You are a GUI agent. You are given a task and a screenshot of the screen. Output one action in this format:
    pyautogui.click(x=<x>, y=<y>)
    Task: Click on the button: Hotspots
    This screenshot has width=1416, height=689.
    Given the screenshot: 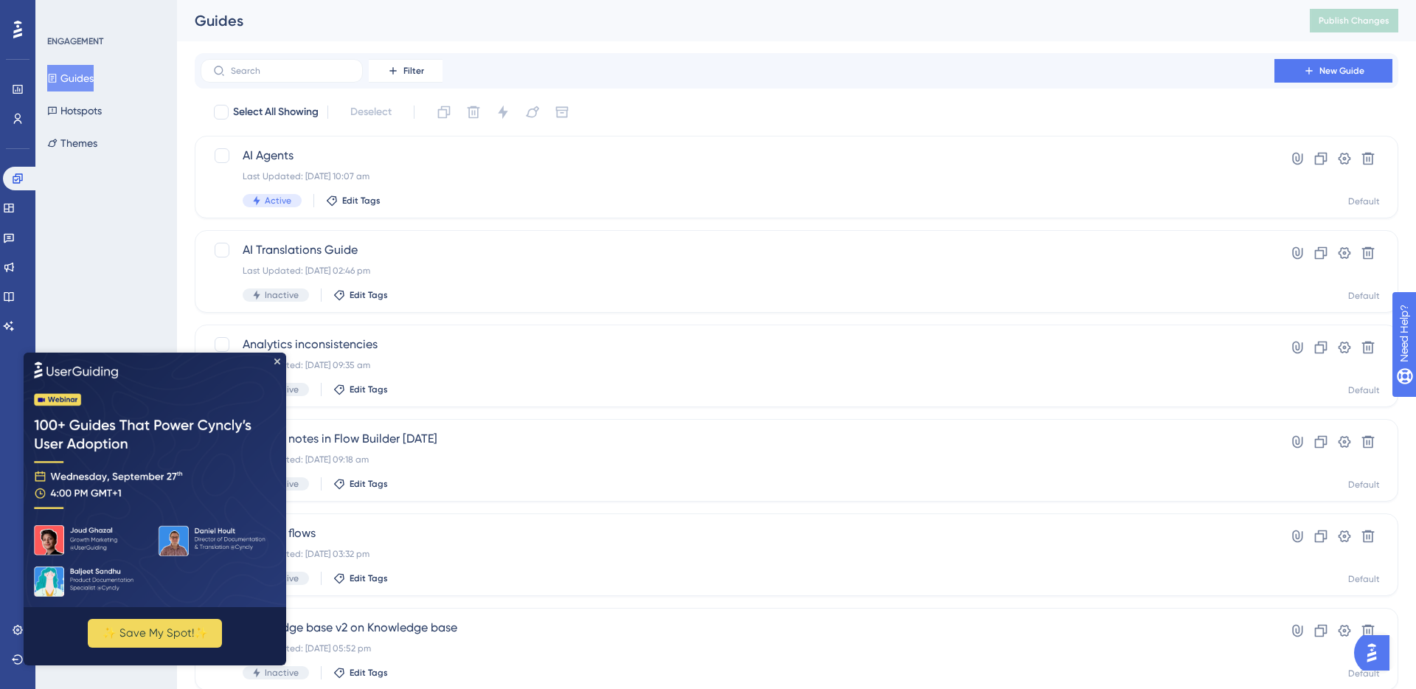 What is the action you would take?
    pyautogui.click(x=75, y=111)
    